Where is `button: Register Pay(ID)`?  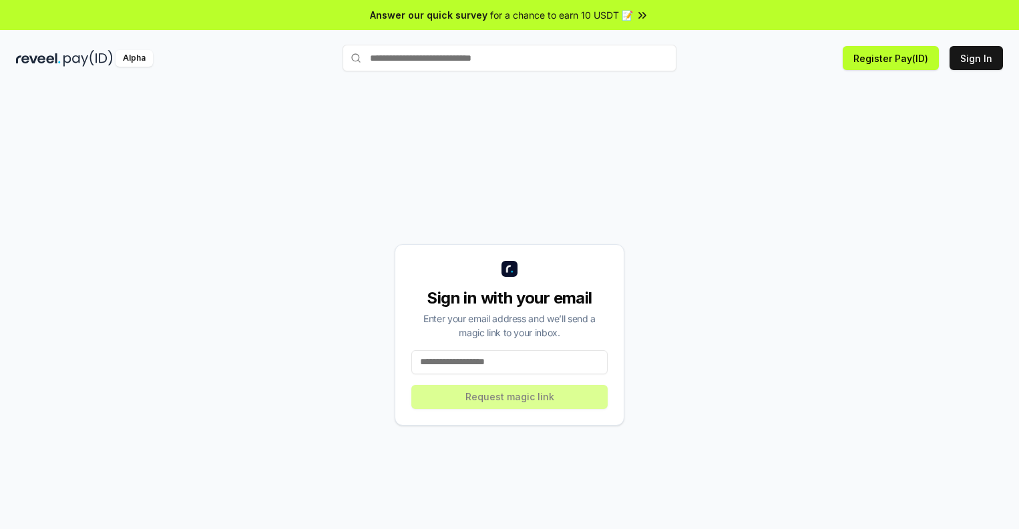
button: Register Pay(ID) is located at coordinates (891, 58).